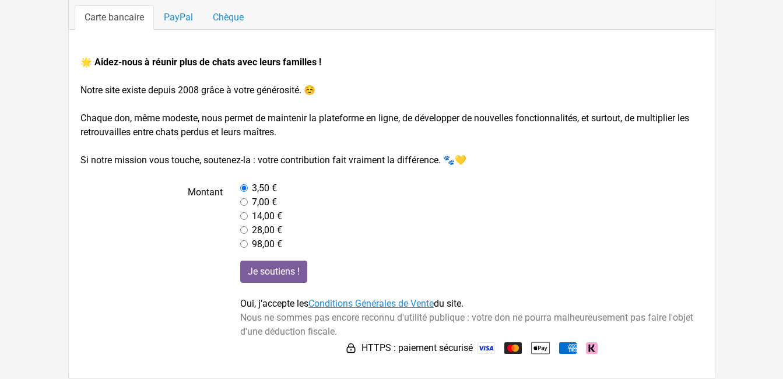 Image resolution: width=783 pixels, height=379 pixels. Describe the element at coordinates (371, 303) in the screenshot. I see `a: Conditions Générales de Vente` at that location.